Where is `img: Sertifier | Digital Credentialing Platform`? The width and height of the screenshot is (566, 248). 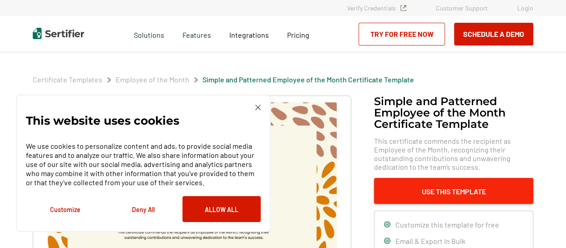
img: Sertifier | Digital Credentialing Platform is located at coordinates (58, 33).